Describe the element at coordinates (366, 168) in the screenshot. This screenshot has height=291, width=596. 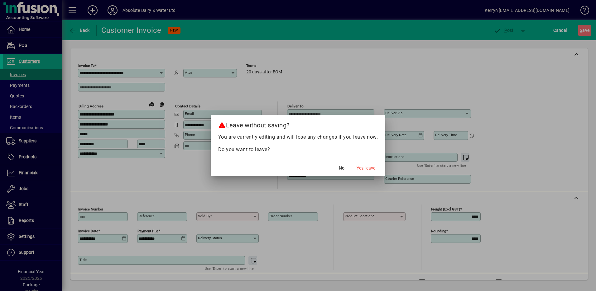
I see `span: Yes, leave` at that location.